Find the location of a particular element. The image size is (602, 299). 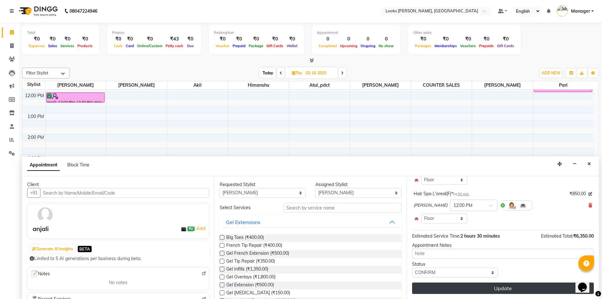

div: 2:00 PM is located at coordinates (36, 137).